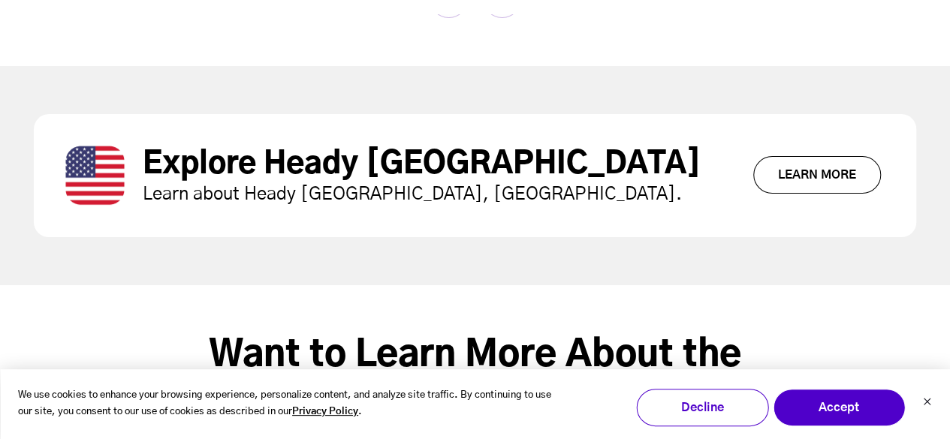 This screenshot has height=439, width=950. I want to click on p: We use cookies to enhance your browsing experience, personalize content, and analyze site traffic..., so click(285, 405).